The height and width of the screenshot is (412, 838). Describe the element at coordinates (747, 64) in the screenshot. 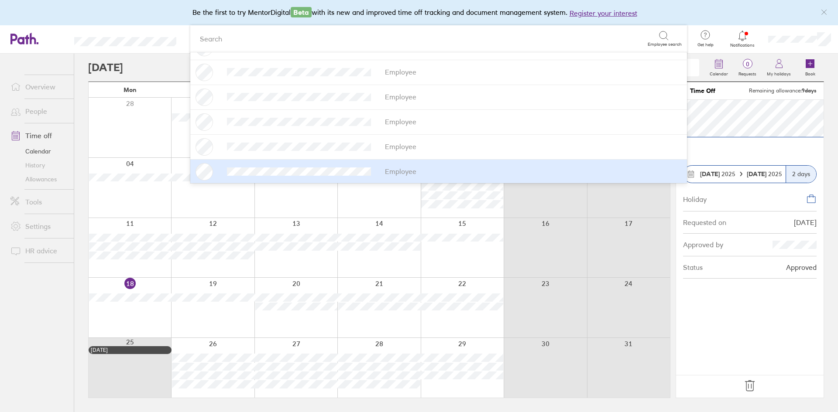

I see `span: 0` at that location.